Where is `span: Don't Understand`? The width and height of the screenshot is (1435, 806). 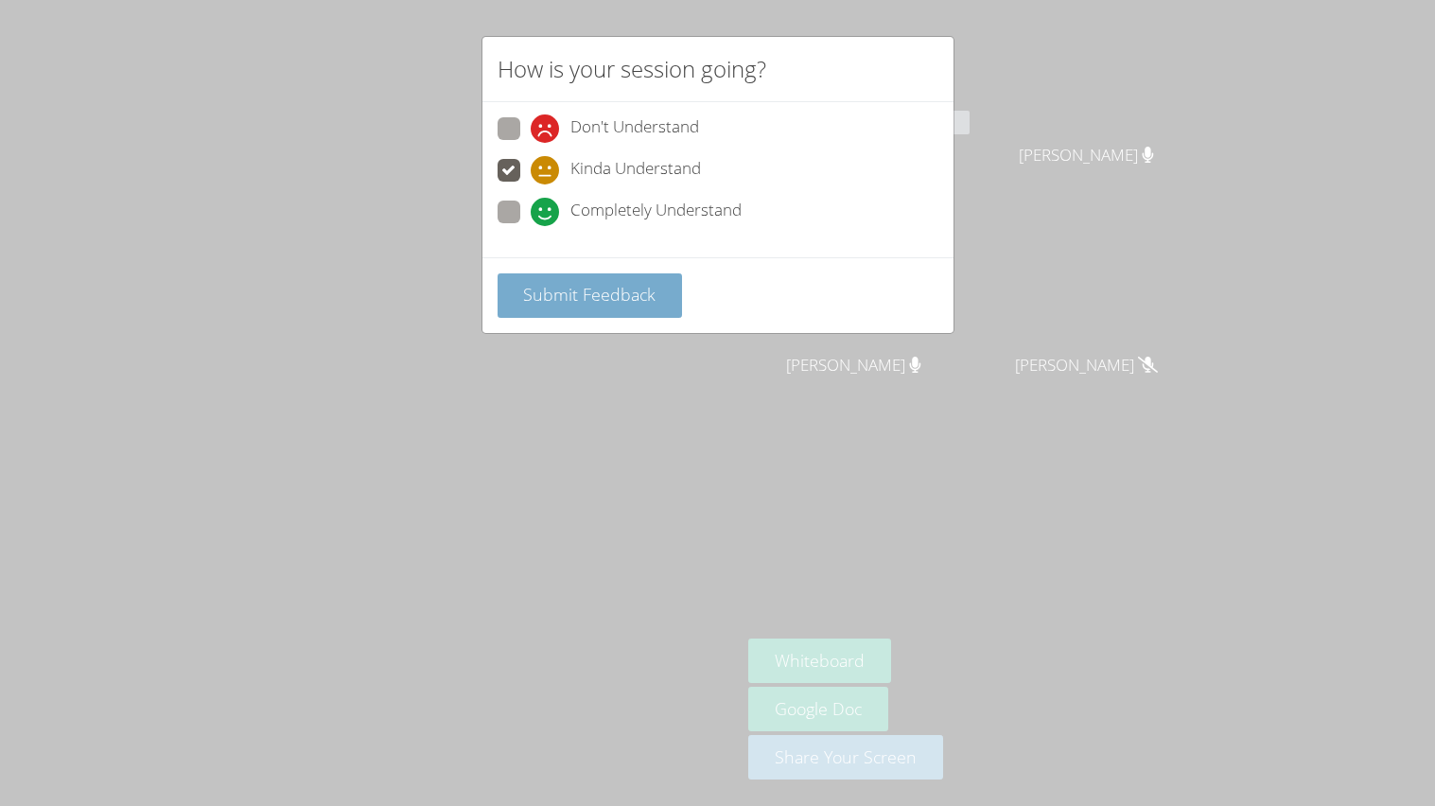 span: Don't Understand is located at coordinates (635, 129).